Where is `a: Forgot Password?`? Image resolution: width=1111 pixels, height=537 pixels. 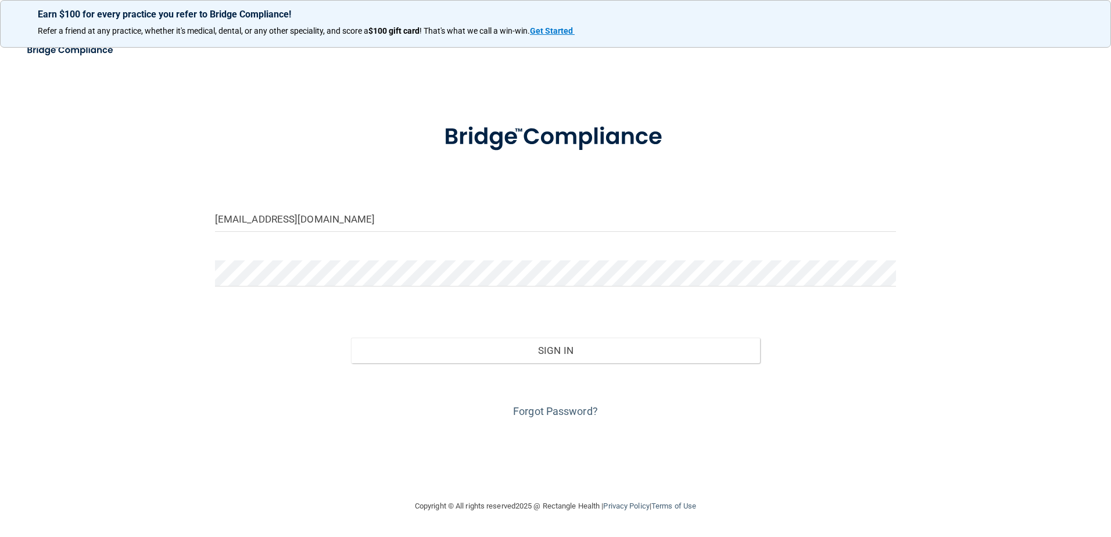 a: Forgot Password? is located at coordinates (555, 411).